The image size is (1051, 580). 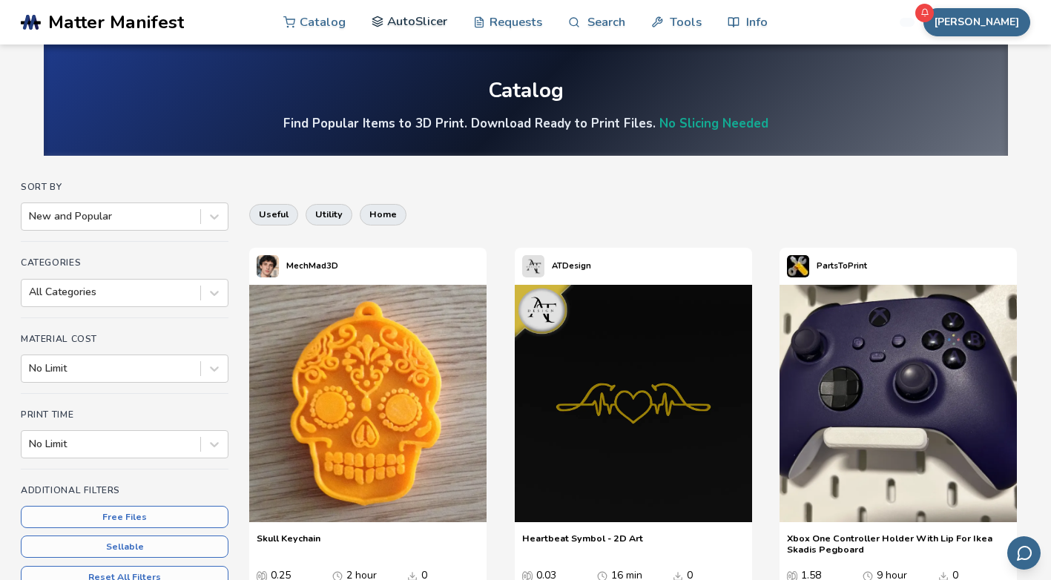 I want to click on button: utility, so click(x=329, y=214).